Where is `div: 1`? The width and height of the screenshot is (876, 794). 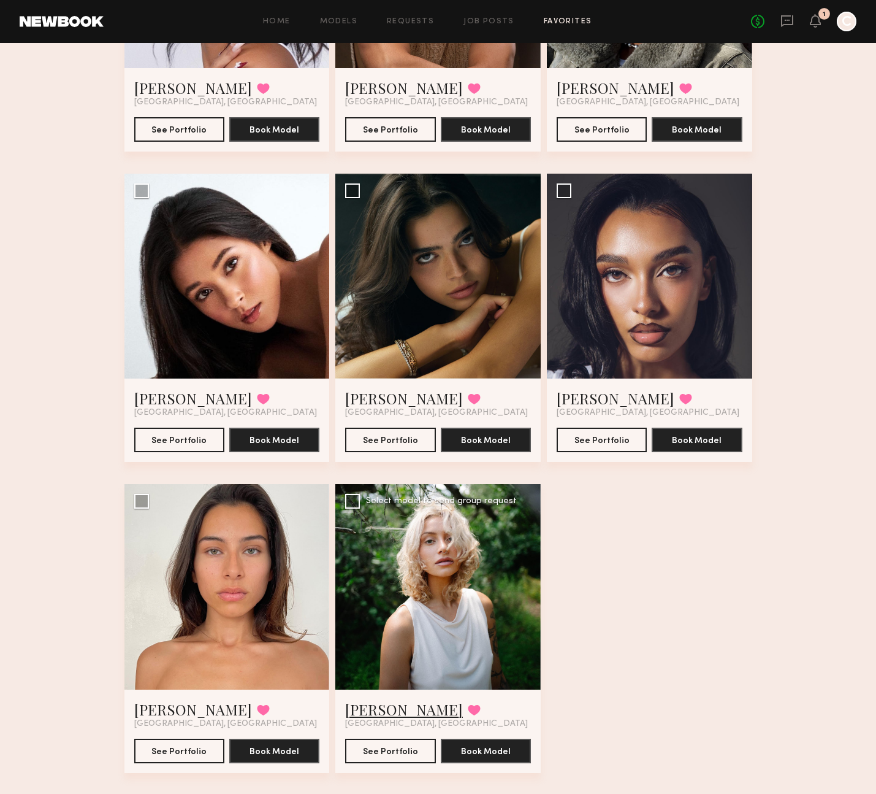
div: 1 is located at coordinates (824, 14).